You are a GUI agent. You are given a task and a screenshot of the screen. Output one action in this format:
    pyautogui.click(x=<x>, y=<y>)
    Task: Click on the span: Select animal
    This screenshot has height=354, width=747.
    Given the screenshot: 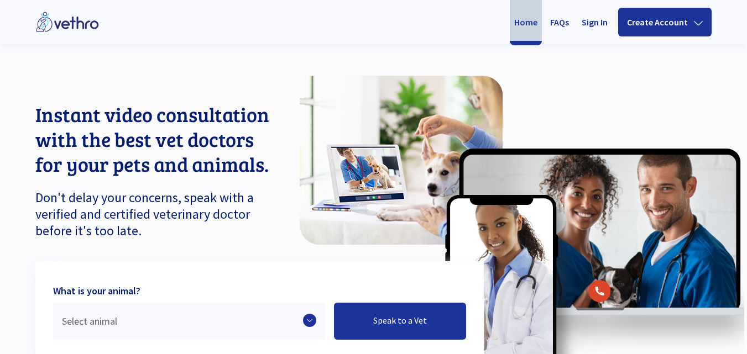 What is the action you would take?
    pyautogui.click(x=90, y=321)
    